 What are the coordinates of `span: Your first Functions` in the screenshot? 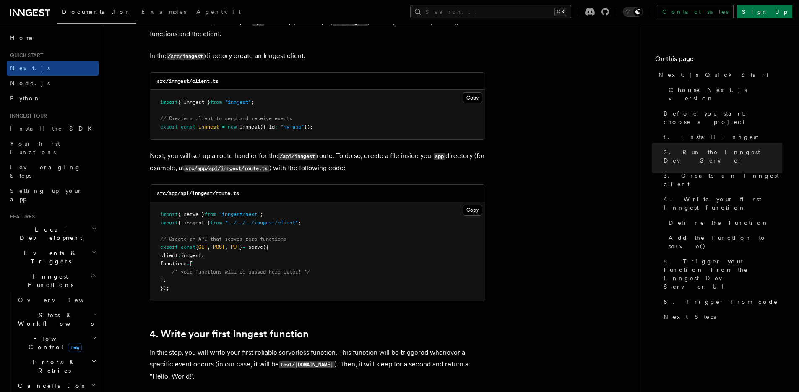 It's located at (35, 148).